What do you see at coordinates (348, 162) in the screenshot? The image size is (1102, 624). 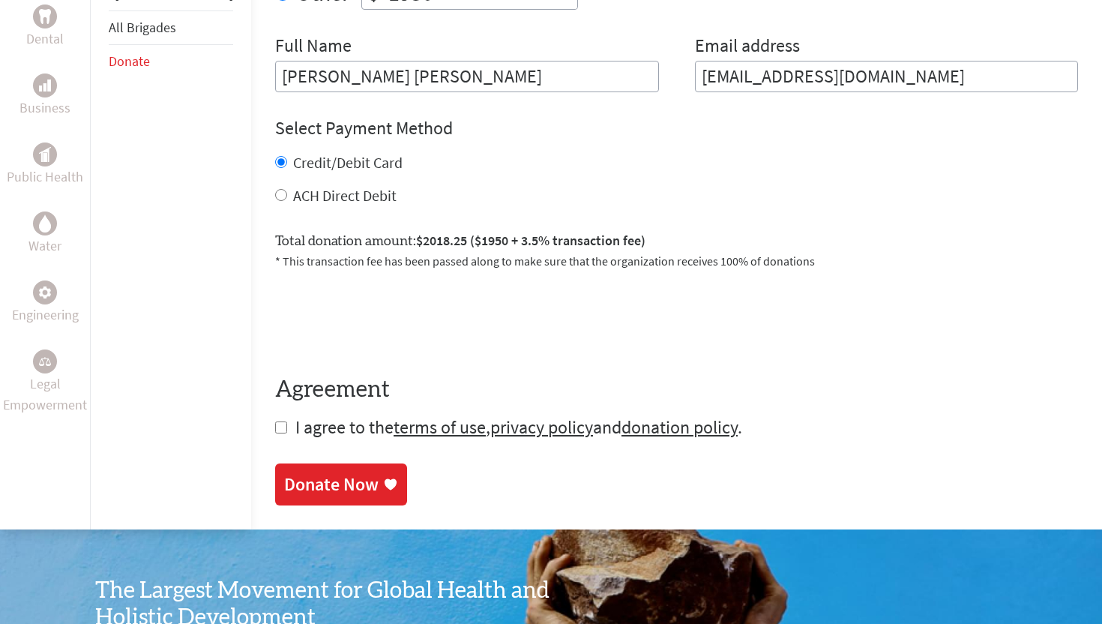 I see `label: Credit/Debit Card` at bounding box center [348, 162].